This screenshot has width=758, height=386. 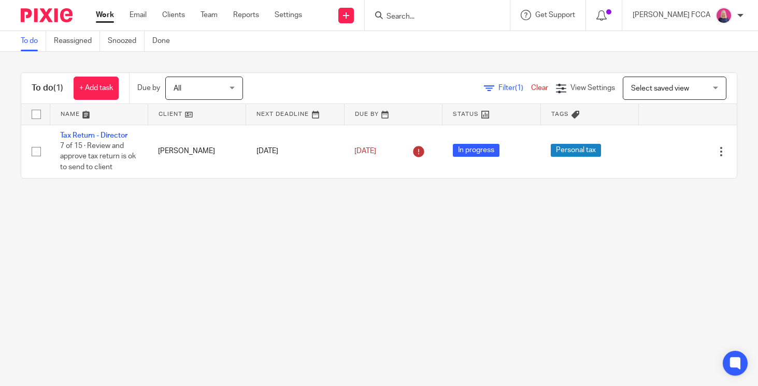 What do you see at coordinates (660, 89) in the screenshot?
I see `span: Select saved view` at bounding box center [660, 89].